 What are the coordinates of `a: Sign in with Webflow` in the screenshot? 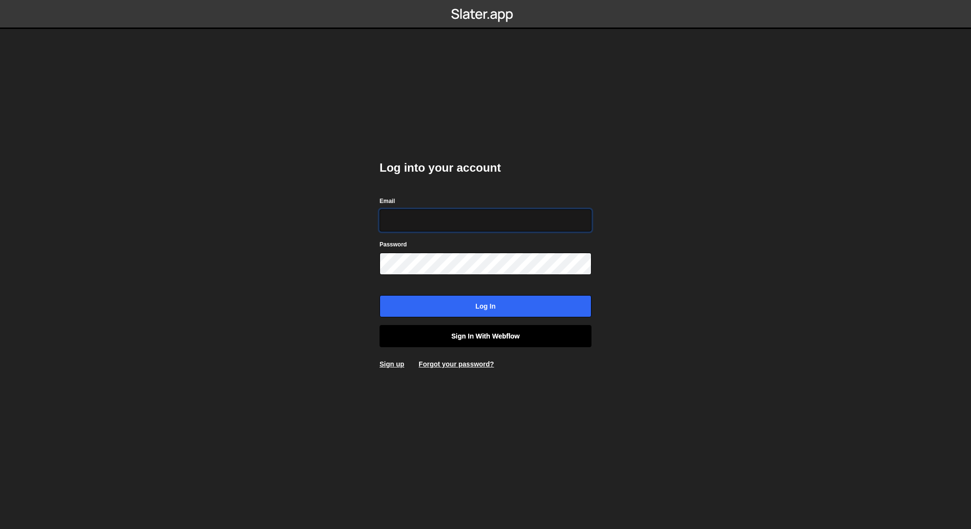 It's located at (486, 336).